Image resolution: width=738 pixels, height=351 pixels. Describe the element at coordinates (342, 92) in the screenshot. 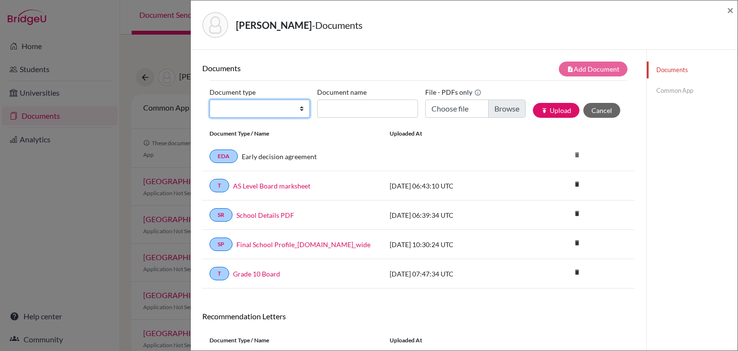

I see `label: Document name` at that location.